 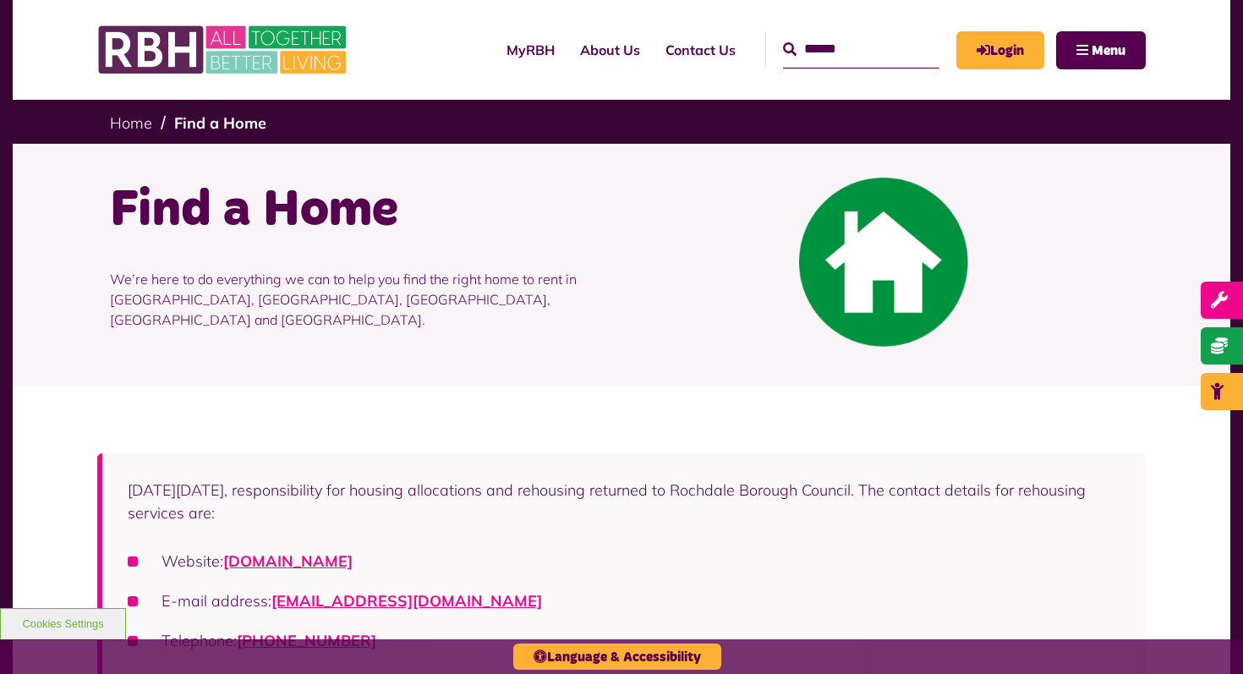 I want to click on span: Menu, so click(x=1108, y=51).